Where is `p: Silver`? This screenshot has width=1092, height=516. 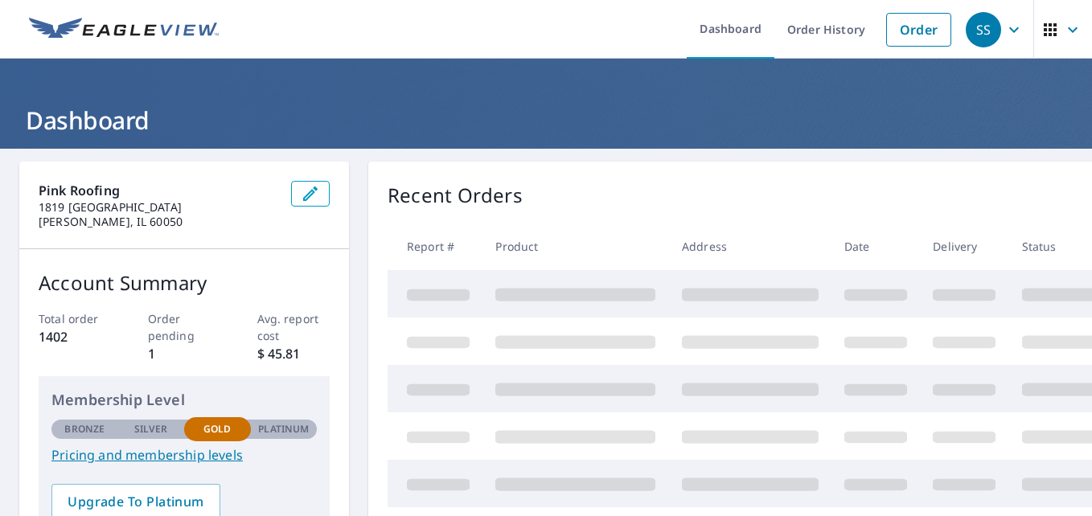
p: Silver is located at coordinates (151, 429).